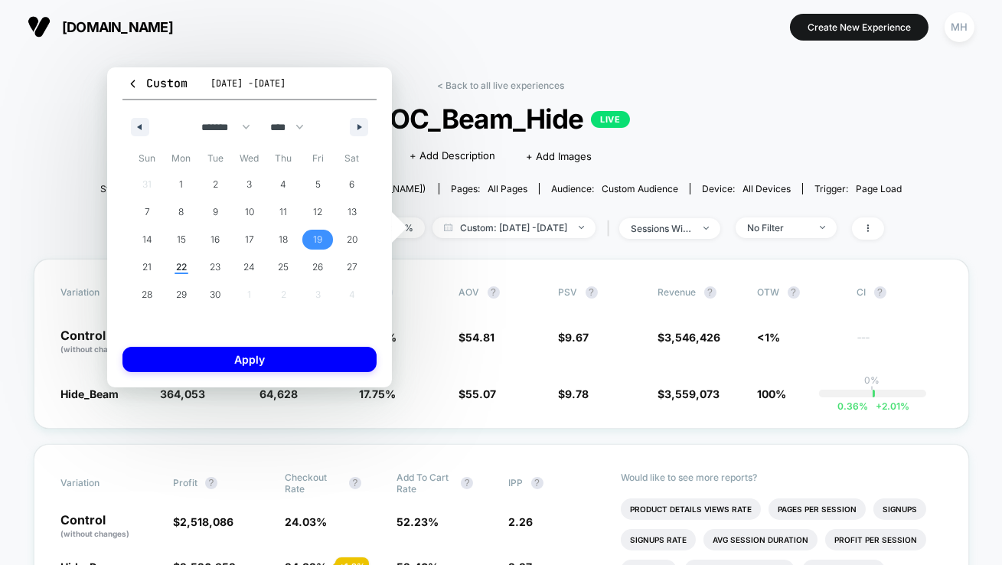  Describe the element at coordinates (249, 267) in the screenshot. I see `span: 24` at that location.